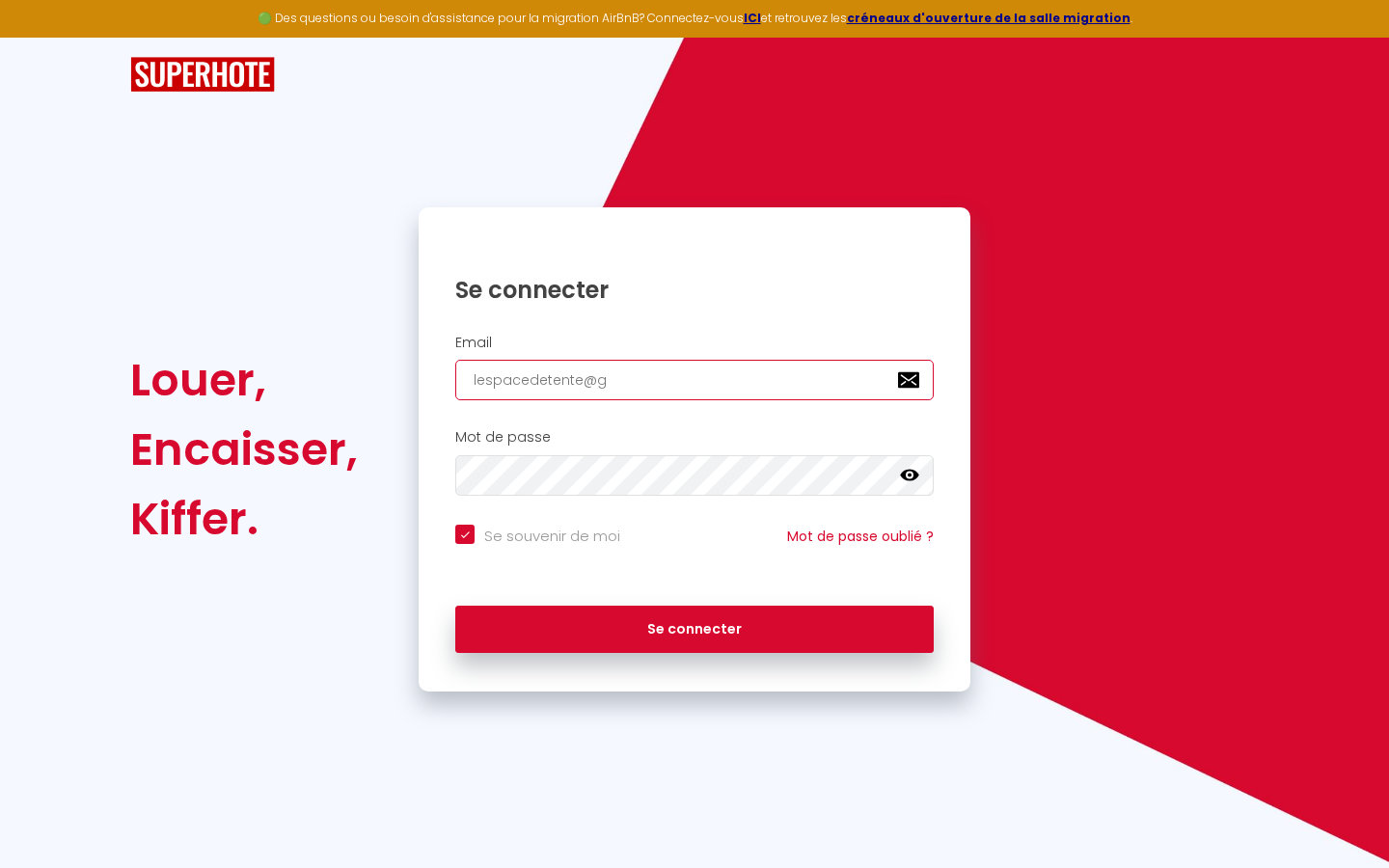  What do you see at coordinates (202, 75) in the screenshot?
I see `img: SuperHote logo` at bounding box center [202, 75].